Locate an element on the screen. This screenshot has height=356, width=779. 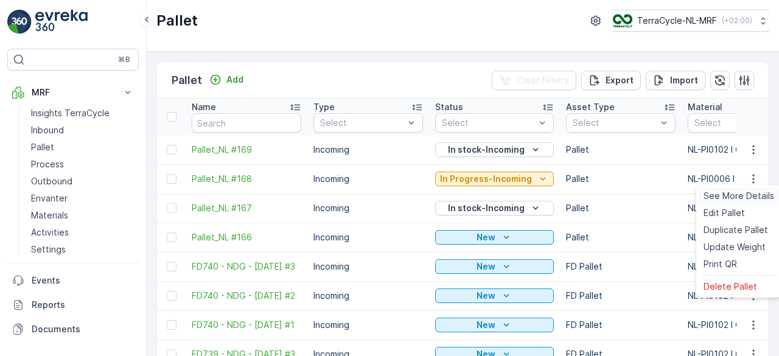
span: Total Weight : is located at coordinates (41, 225).